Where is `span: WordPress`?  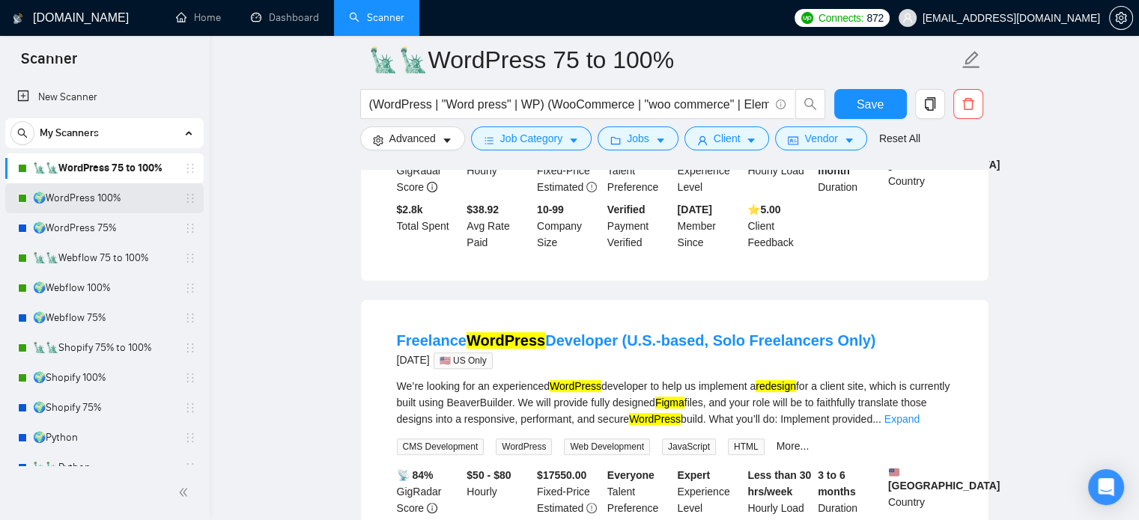
span: WordPress is located at coordinates (523, 447).